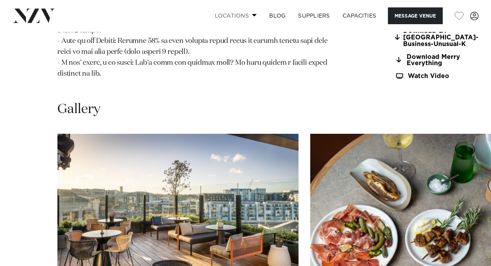 The image size is (491, 266). I want to click on a: SUPPLIERS, so click(313, 16).